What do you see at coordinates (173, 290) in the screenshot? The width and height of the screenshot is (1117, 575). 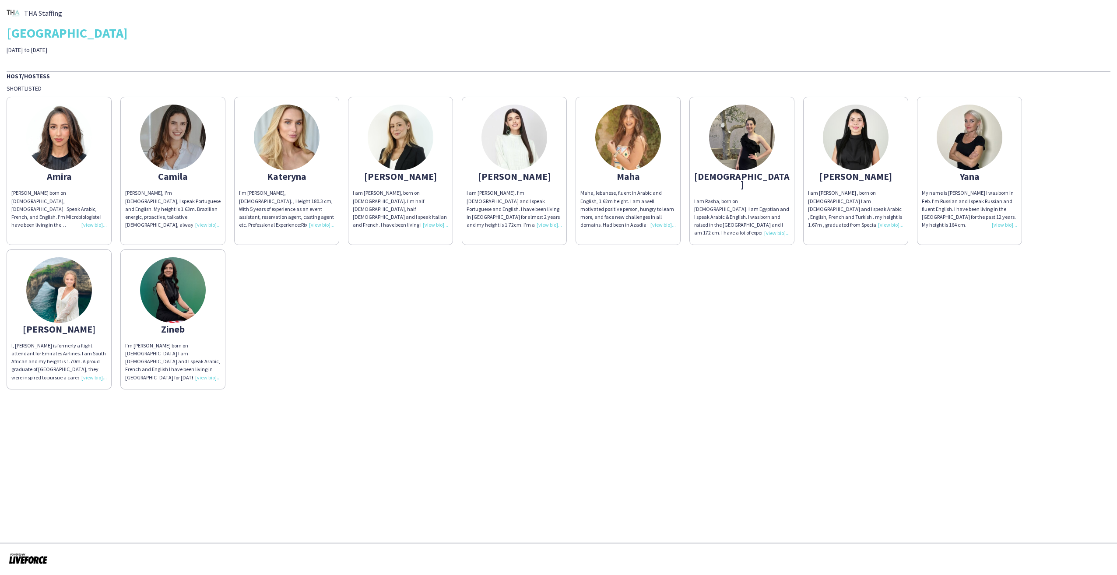 I see `img: thumb-8fa862a2-4ba6-4d8c-b812-4ab7bb08ac6d.jpg` at bounding box center [173, 290].